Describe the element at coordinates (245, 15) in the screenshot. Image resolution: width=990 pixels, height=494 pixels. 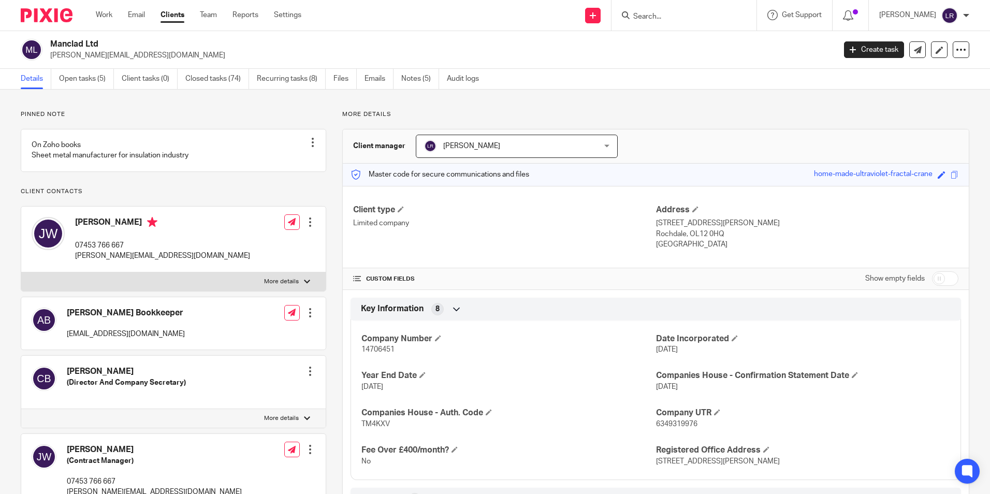
I see `a: Reports` at that location.